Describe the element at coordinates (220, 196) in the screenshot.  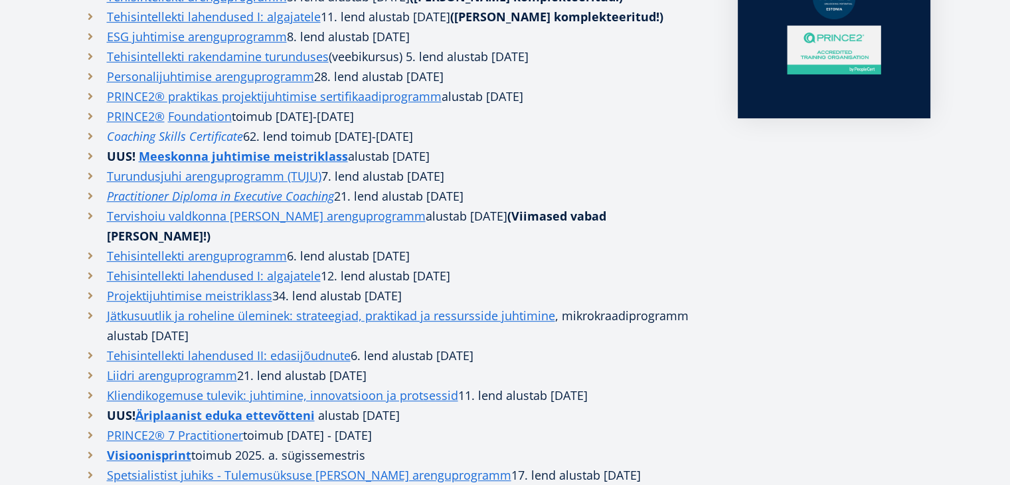
I see `em: Practitioner Diploma in Executive Coaching` at that location.